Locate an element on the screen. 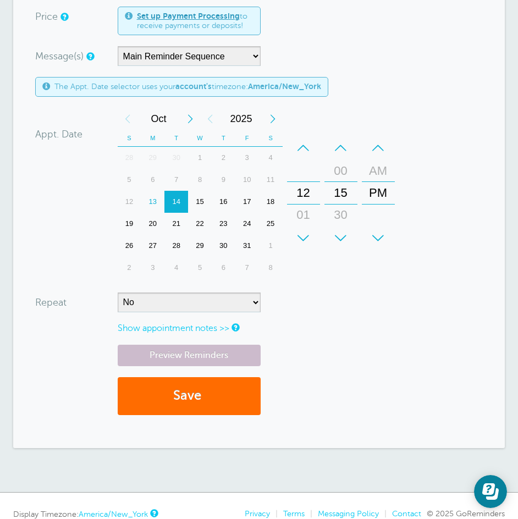 The image size is (518, 519). a: Notes are for internal use only, and are not visible to your clients. is located at coordinates (235, 327).